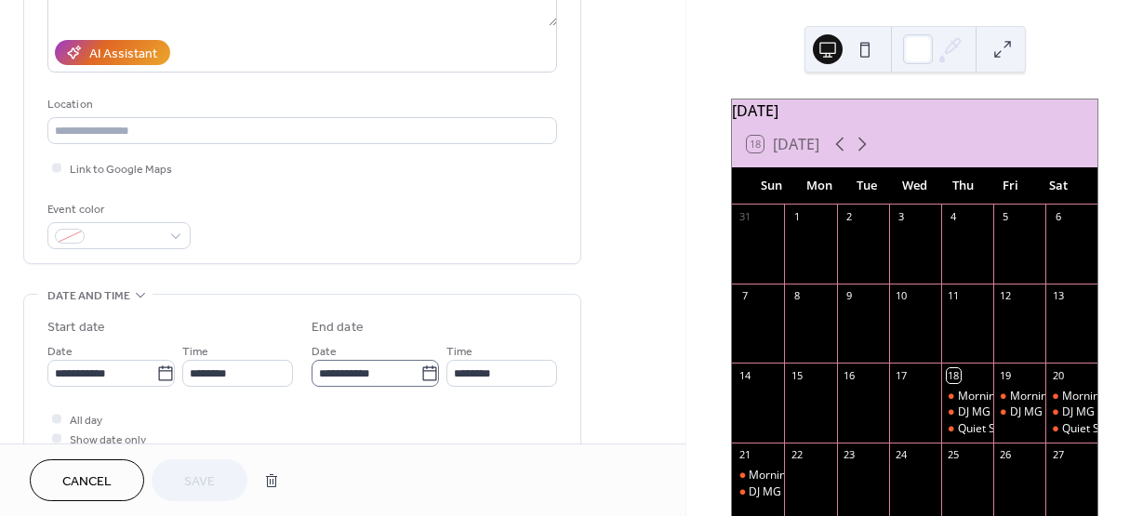 The image size is (1143, 516). What do you see at coordinates (901, 217) in the screenshot?
I see `div: 3` at bounding box center [901, 217].